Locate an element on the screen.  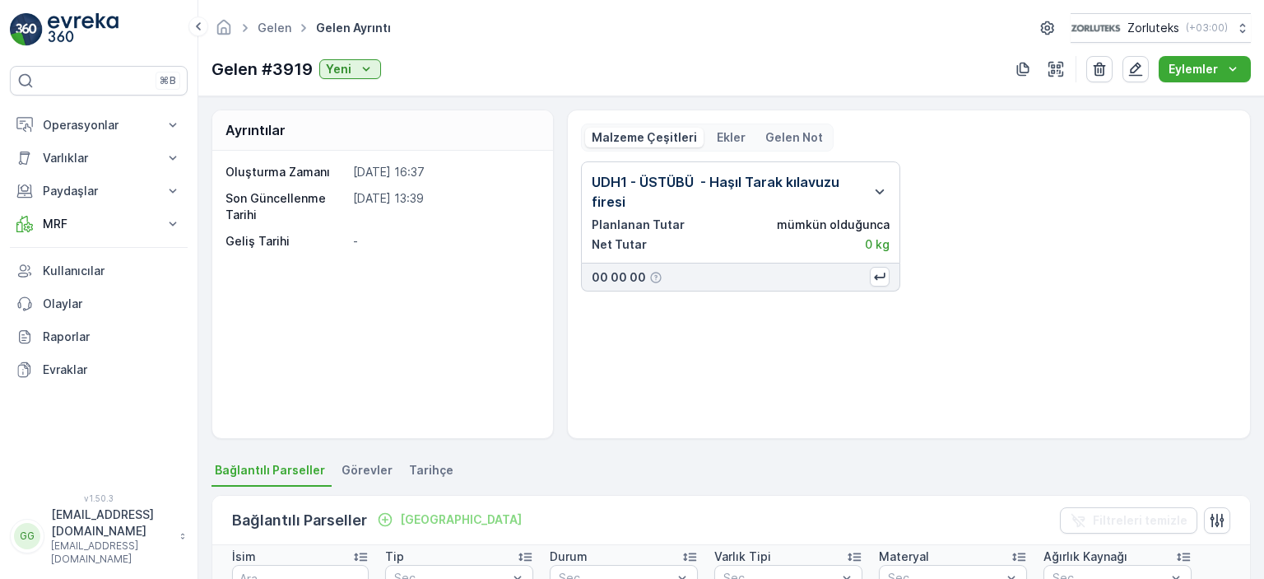
p: Durum is located at coordinates (569, 556).